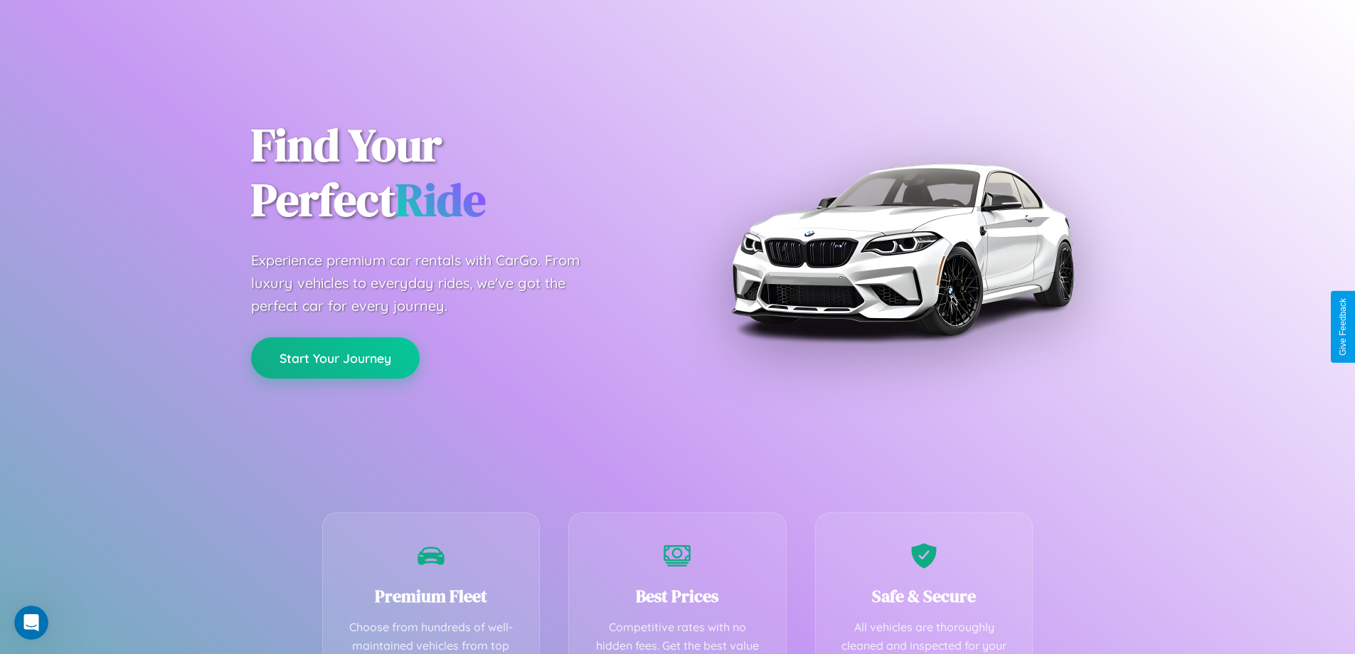 The width and height of the screenshot is (1355, 654). Describe the element at coordinates (677, 595) in the screenshot. I see `h3: Best Prices` at that location.